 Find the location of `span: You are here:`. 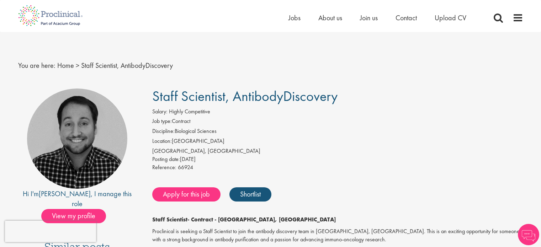

span: You are here: is located at coordinates (37, 65).